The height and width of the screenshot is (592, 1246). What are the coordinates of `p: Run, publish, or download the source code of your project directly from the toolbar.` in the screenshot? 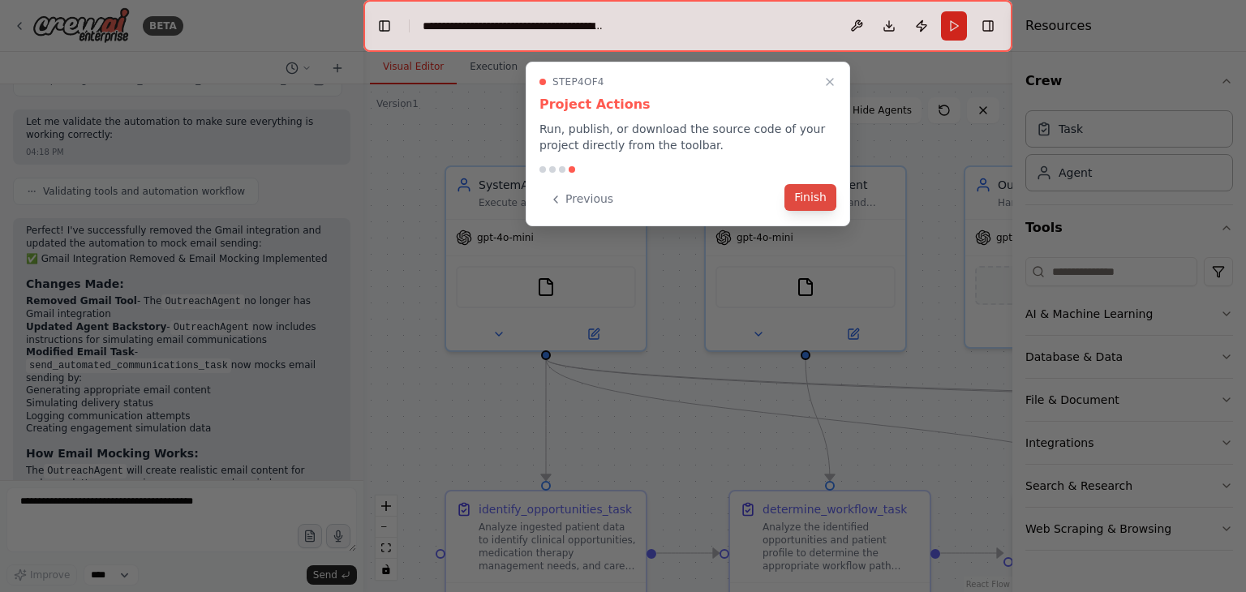 It's located at (688, 137).